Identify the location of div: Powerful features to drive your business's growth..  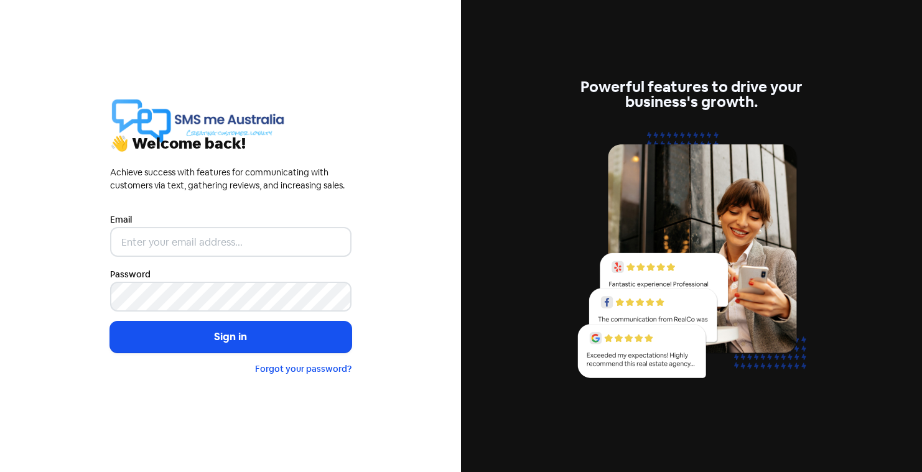
(692, 95).